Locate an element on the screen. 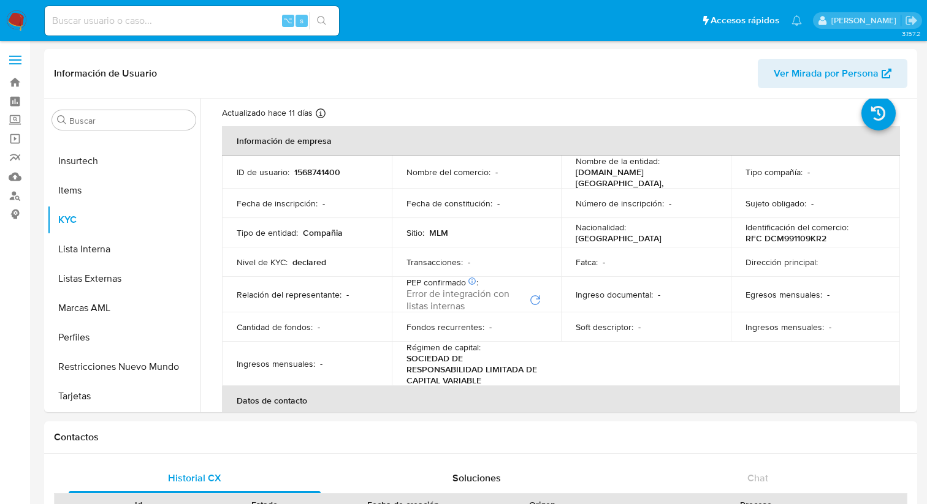 Image resolution: width=927 pixels, height=504 pixels. p: RFC DCM991109KR2 is located at coordinates (786, 238).